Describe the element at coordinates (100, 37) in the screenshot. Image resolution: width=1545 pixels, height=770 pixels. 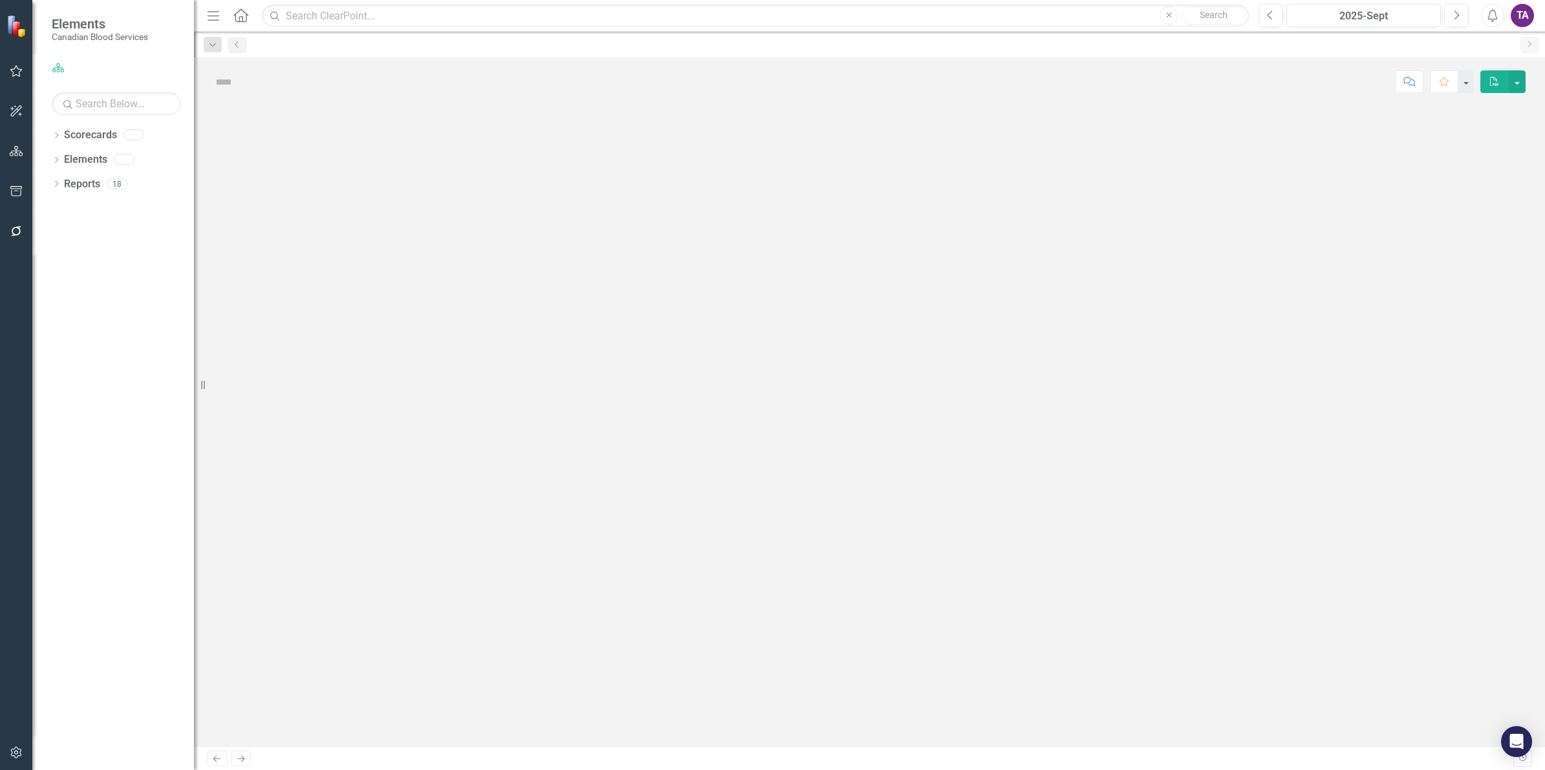
I see `small: Canadian Blood Services` at that location.